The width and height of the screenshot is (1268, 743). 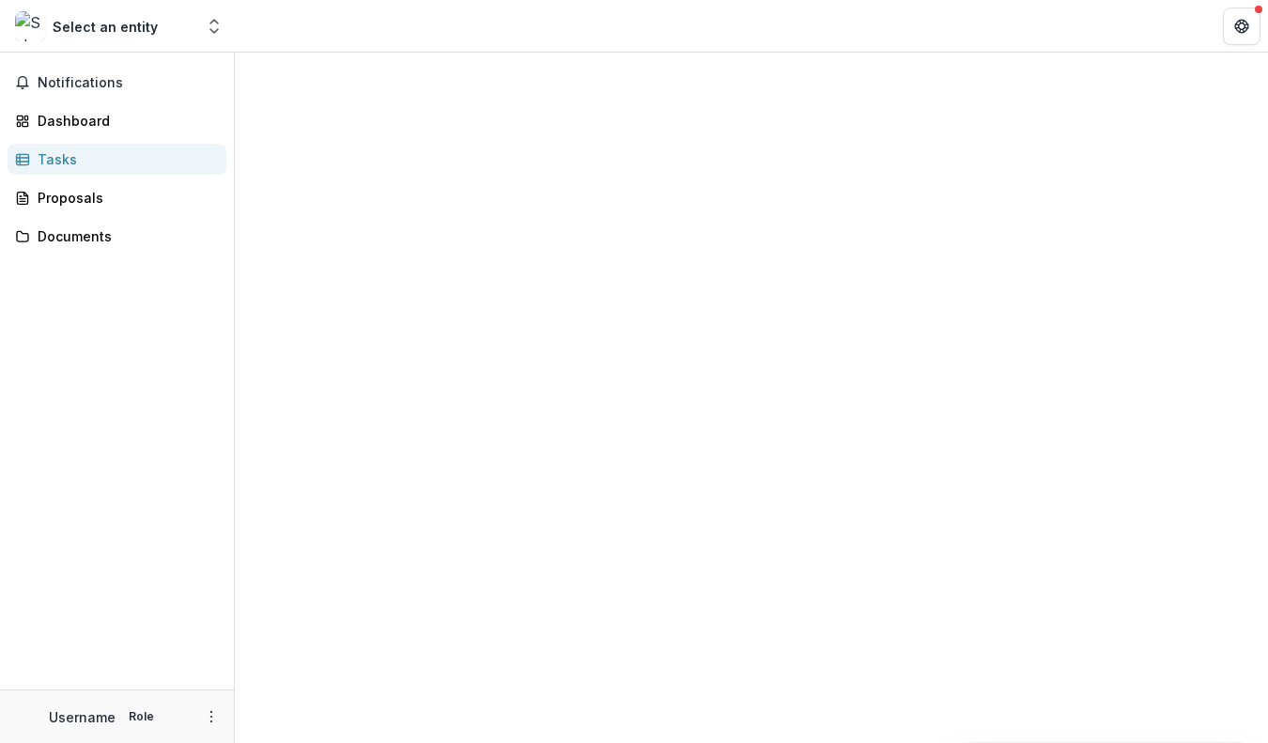 What do you see at coordinates (116, 197) in the screenshot?
I see `a: Proposals` at bounding box center [116, 197].